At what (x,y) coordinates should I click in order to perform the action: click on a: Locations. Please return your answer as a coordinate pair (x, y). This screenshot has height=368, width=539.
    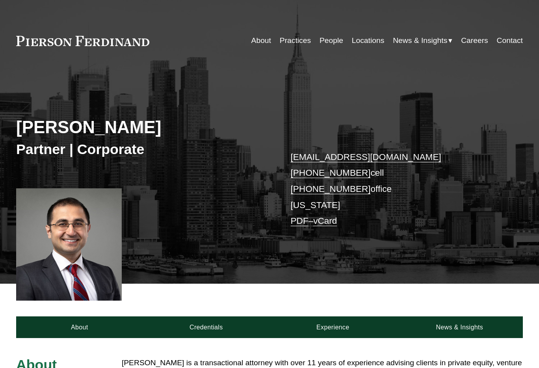
    Looking at the image, I should click on (368, 41).